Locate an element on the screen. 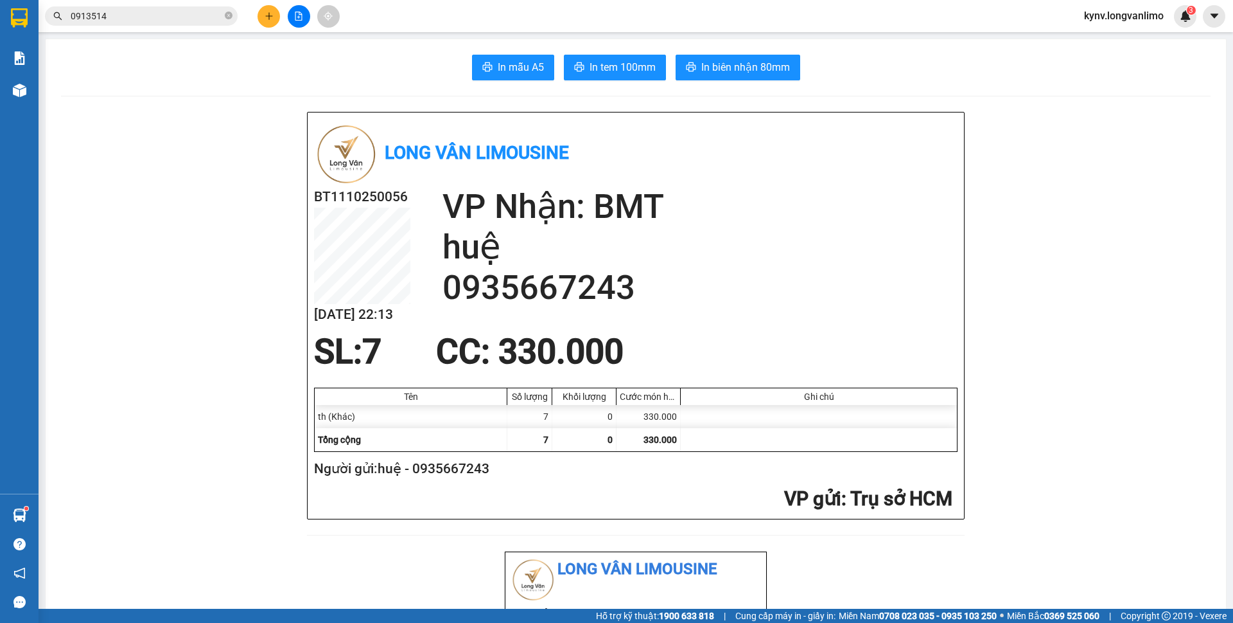 Image resolution: width=1233 pixels, height=623 pixels. span: 330.000 is located at coordinates (660, 439).